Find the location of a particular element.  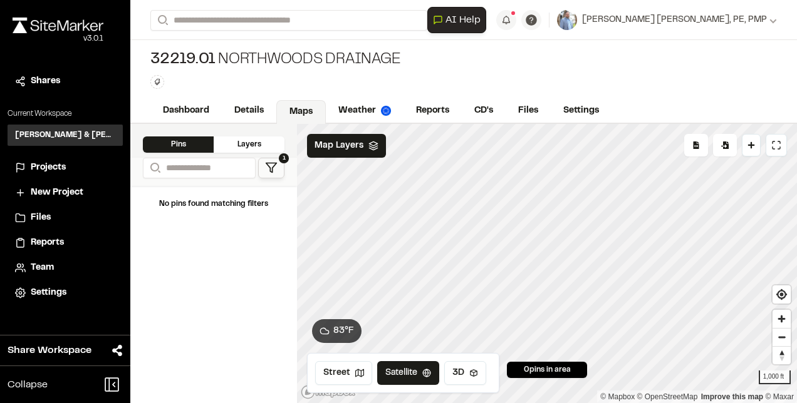

img: precipai.png is located at coordinates (386, 111).